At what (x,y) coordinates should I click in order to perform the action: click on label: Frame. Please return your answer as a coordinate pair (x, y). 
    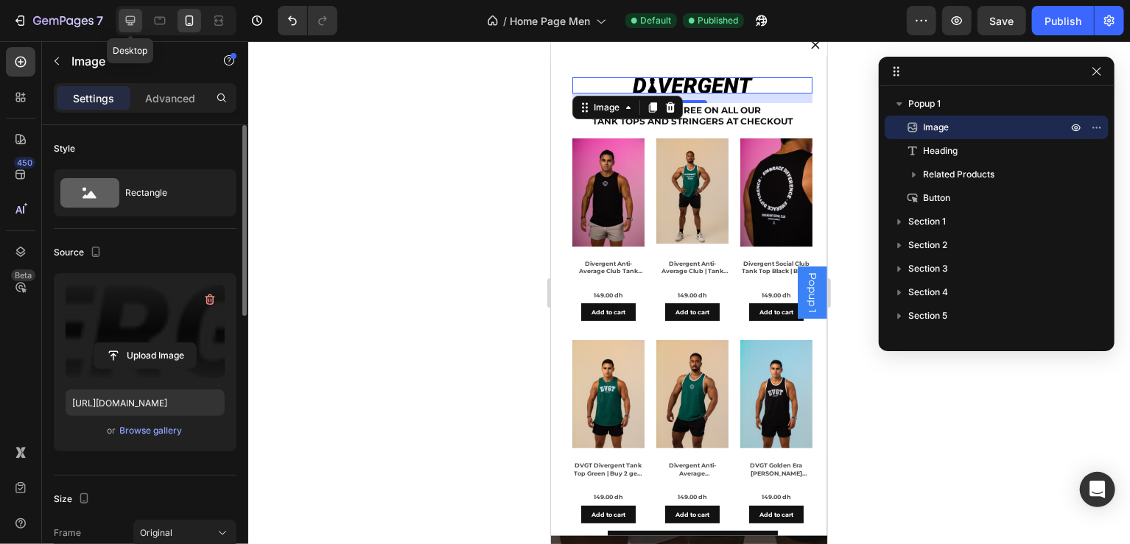
    Looking at the image, I should click on (67, 533).